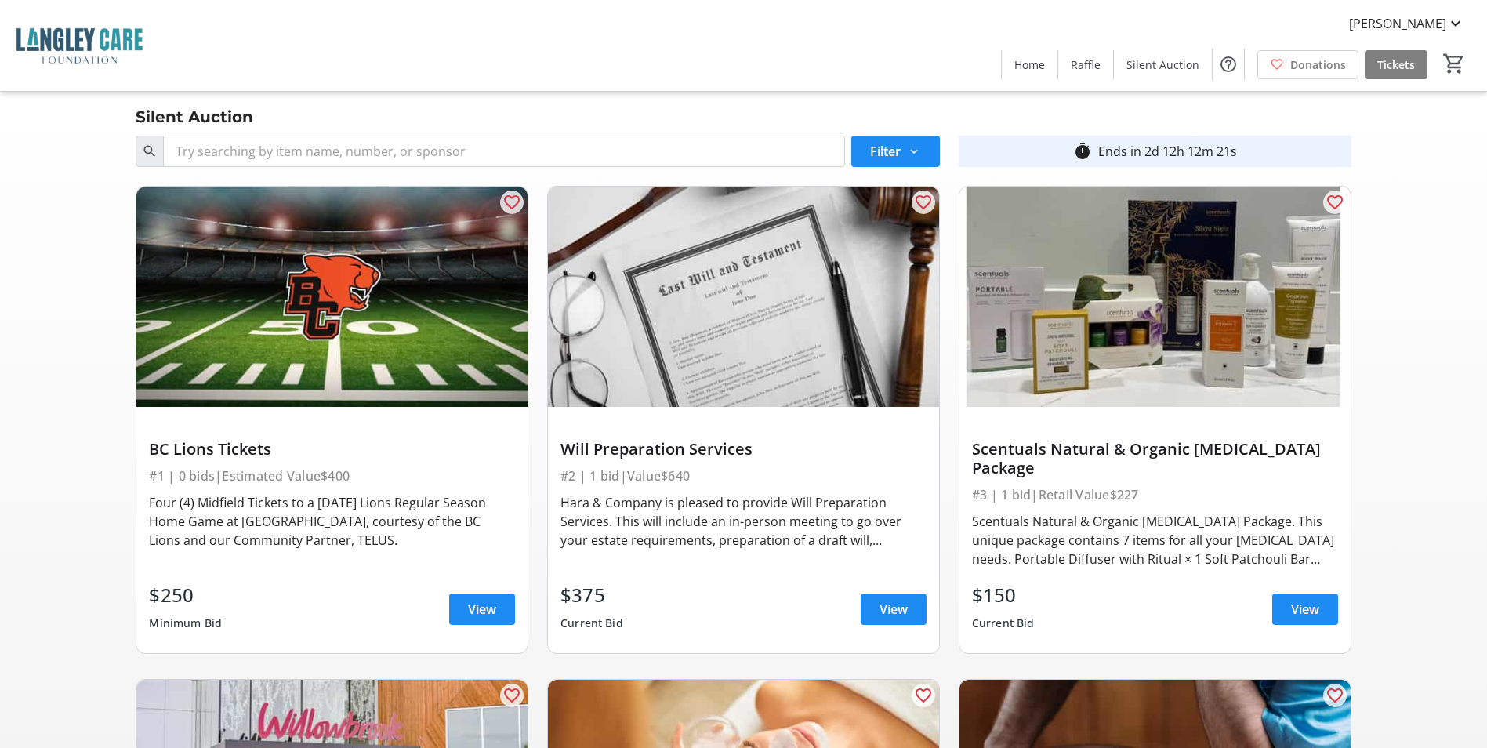  Describe the element at coordinates (743, 449) in the screenshot. I see `div: Will Preparation Services` at that location.